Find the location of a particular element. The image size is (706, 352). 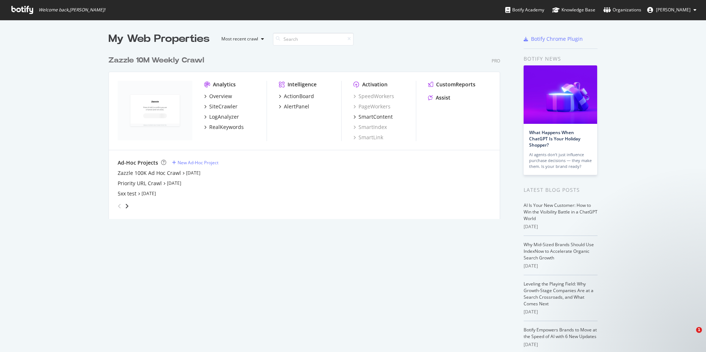

a: 5xx test is located at coordinates (127, 194).